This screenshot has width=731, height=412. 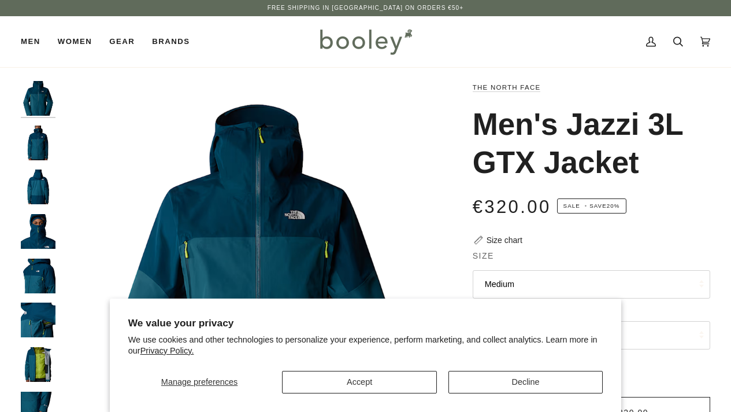 I want to click on button: Medium, so click(x=591, y=284).